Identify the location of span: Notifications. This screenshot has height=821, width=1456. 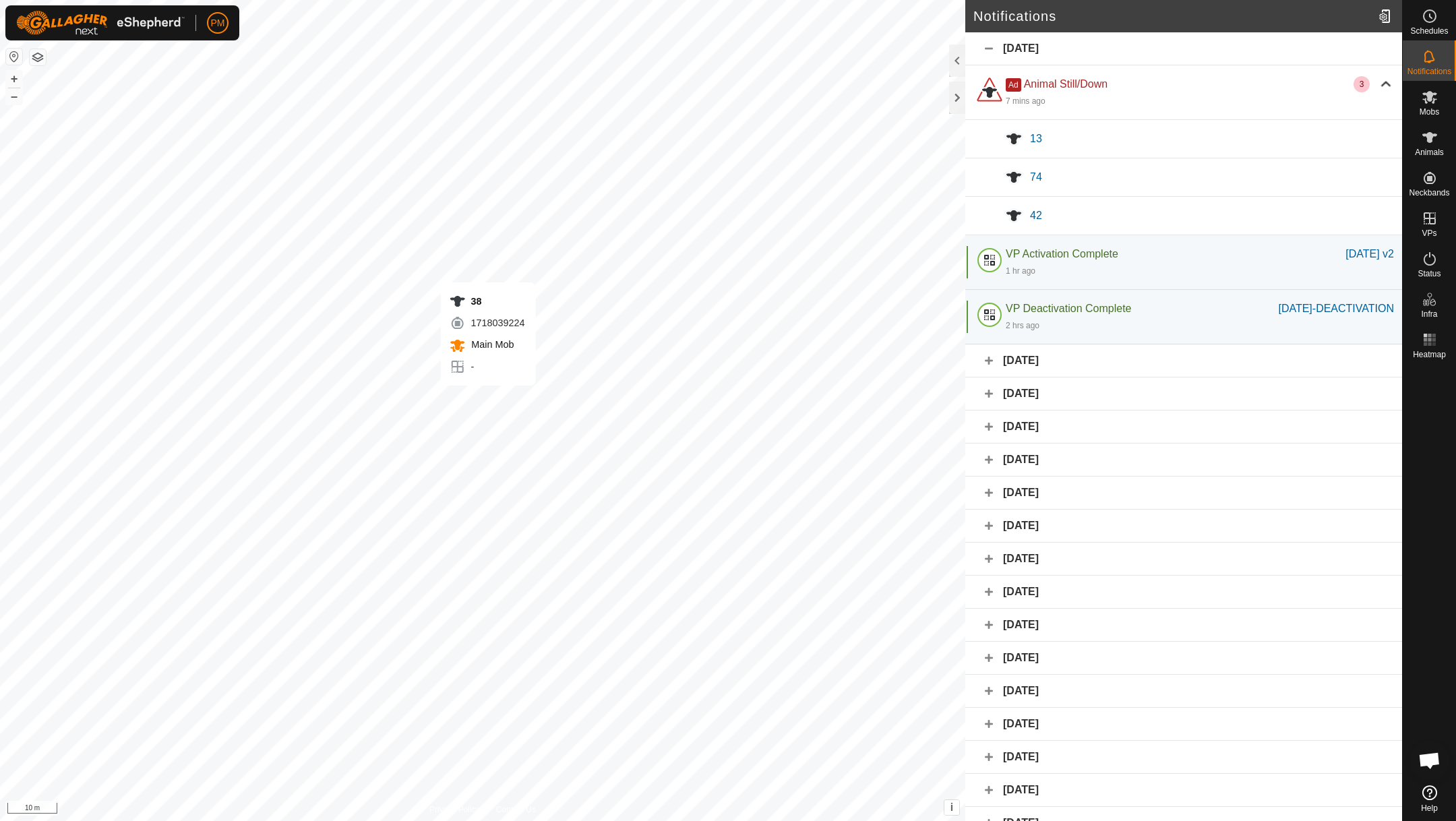
(1429, 72).